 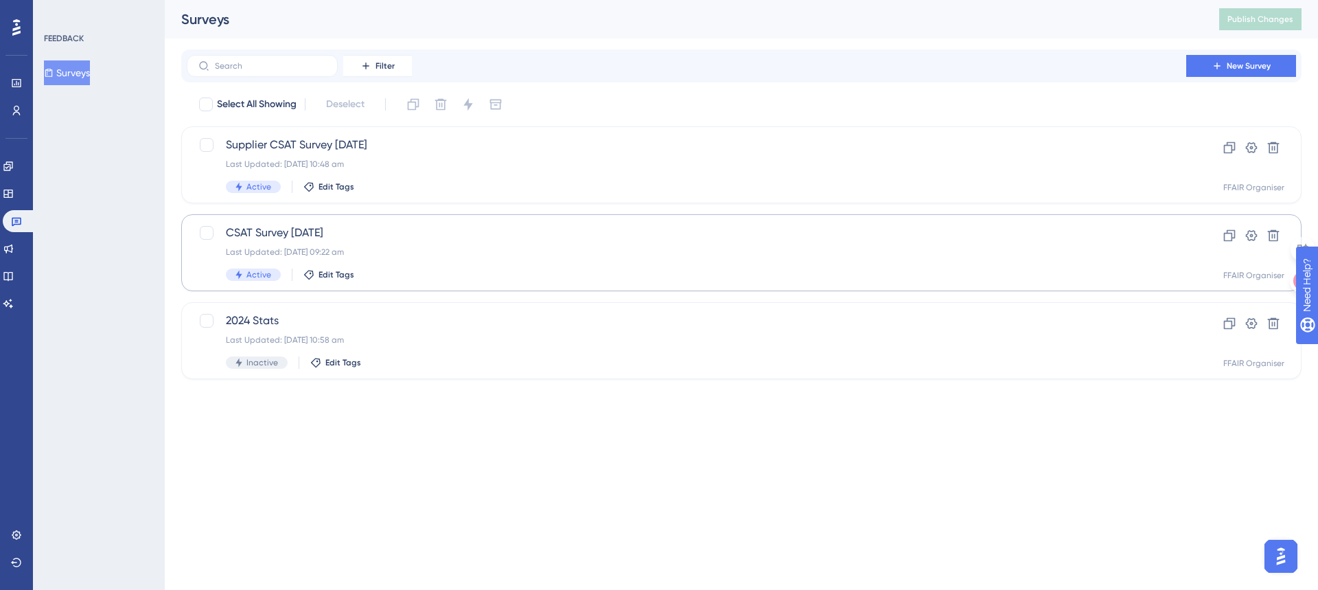 What do you see at coordinates (257, 104) in the screenshot?
I see `span: Select All Showing` at bounding box center [257, 104].